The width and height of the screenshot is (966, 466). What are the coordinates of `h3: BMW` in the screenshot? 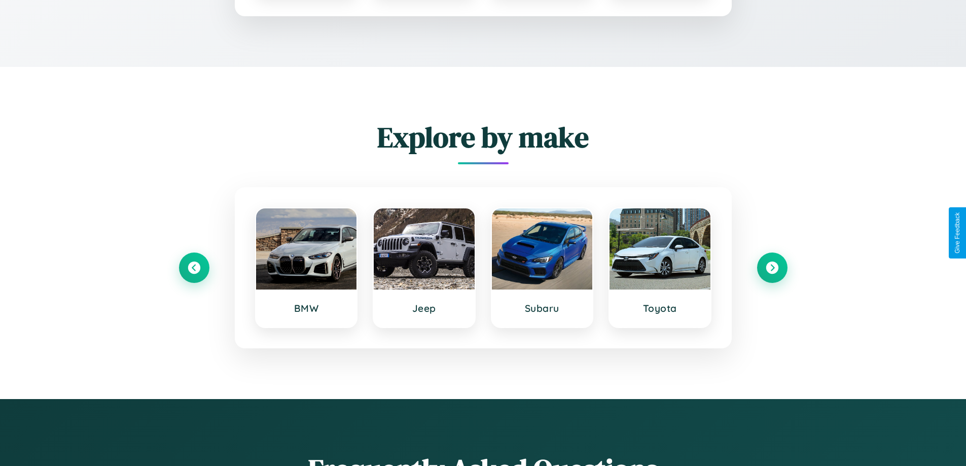 It's located at (306, 308).